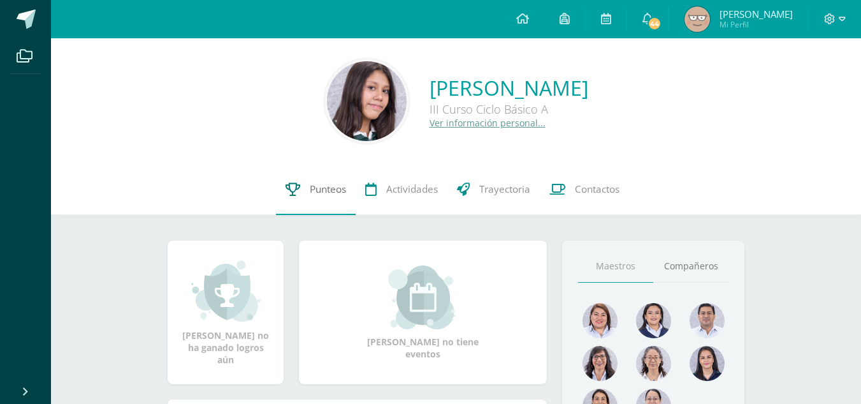 This screenshot has height=404, width=861. I want to click on img: e4c60777b6b4805822e873edbf202705.png, so click(600, 363).